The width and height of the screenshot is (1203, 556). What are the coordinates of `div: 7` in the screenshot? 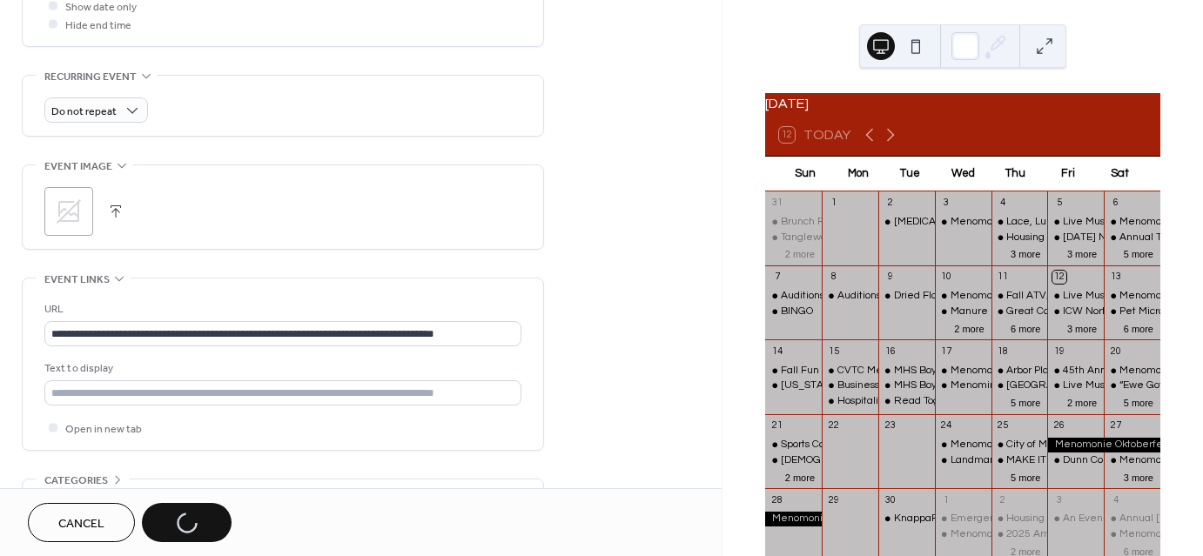 It's located at (777, 277).